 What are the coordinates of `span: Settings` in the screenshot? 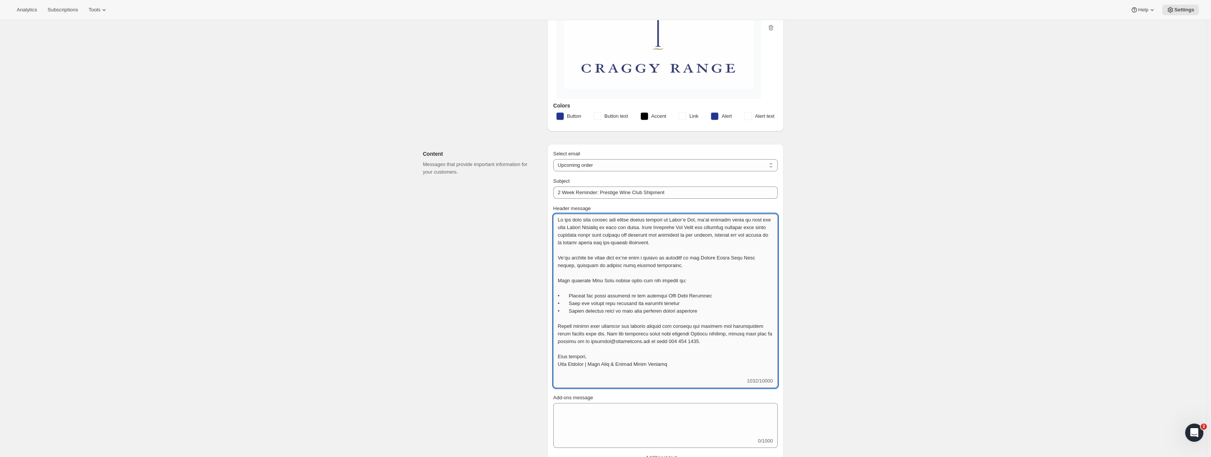 It's located at (1184, 10).